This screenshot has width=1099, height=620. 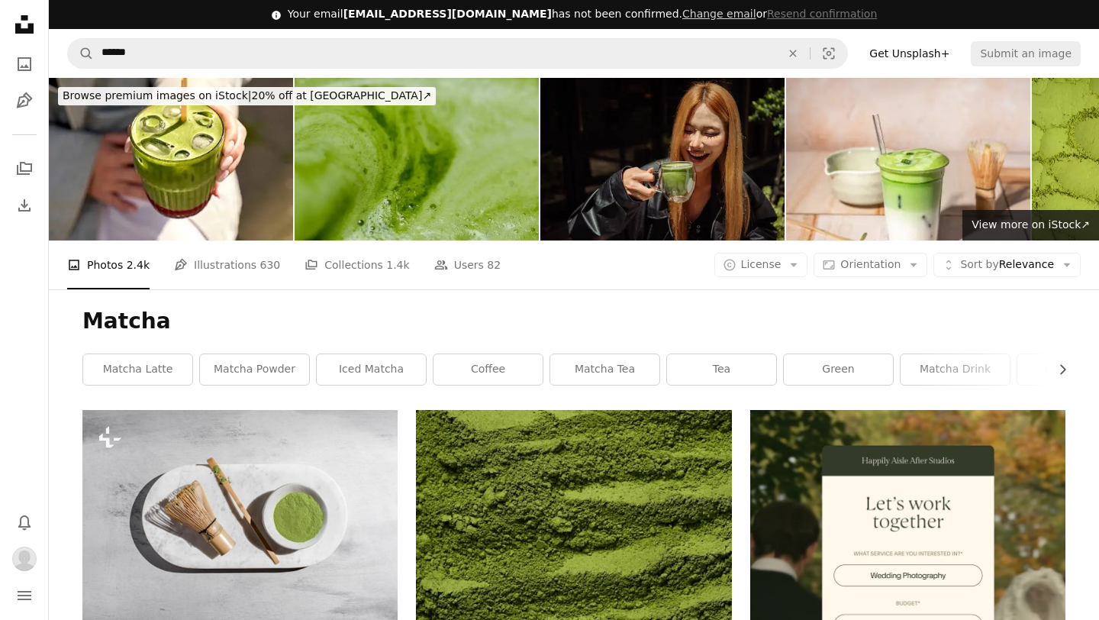 What do you see at coordinates (870, 265) in the screenshot?
I see `button: Orientation` at bounding box center [870, 265].